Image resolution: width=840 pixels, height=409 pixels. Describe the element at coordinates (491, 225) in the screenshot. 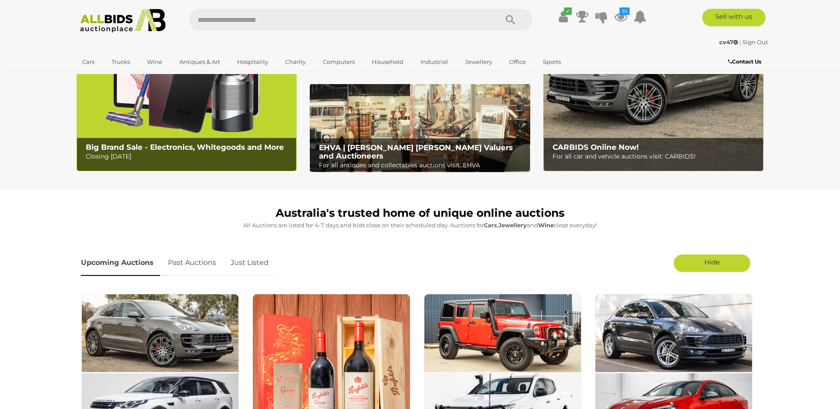

I see `strong: Cars` at that location.